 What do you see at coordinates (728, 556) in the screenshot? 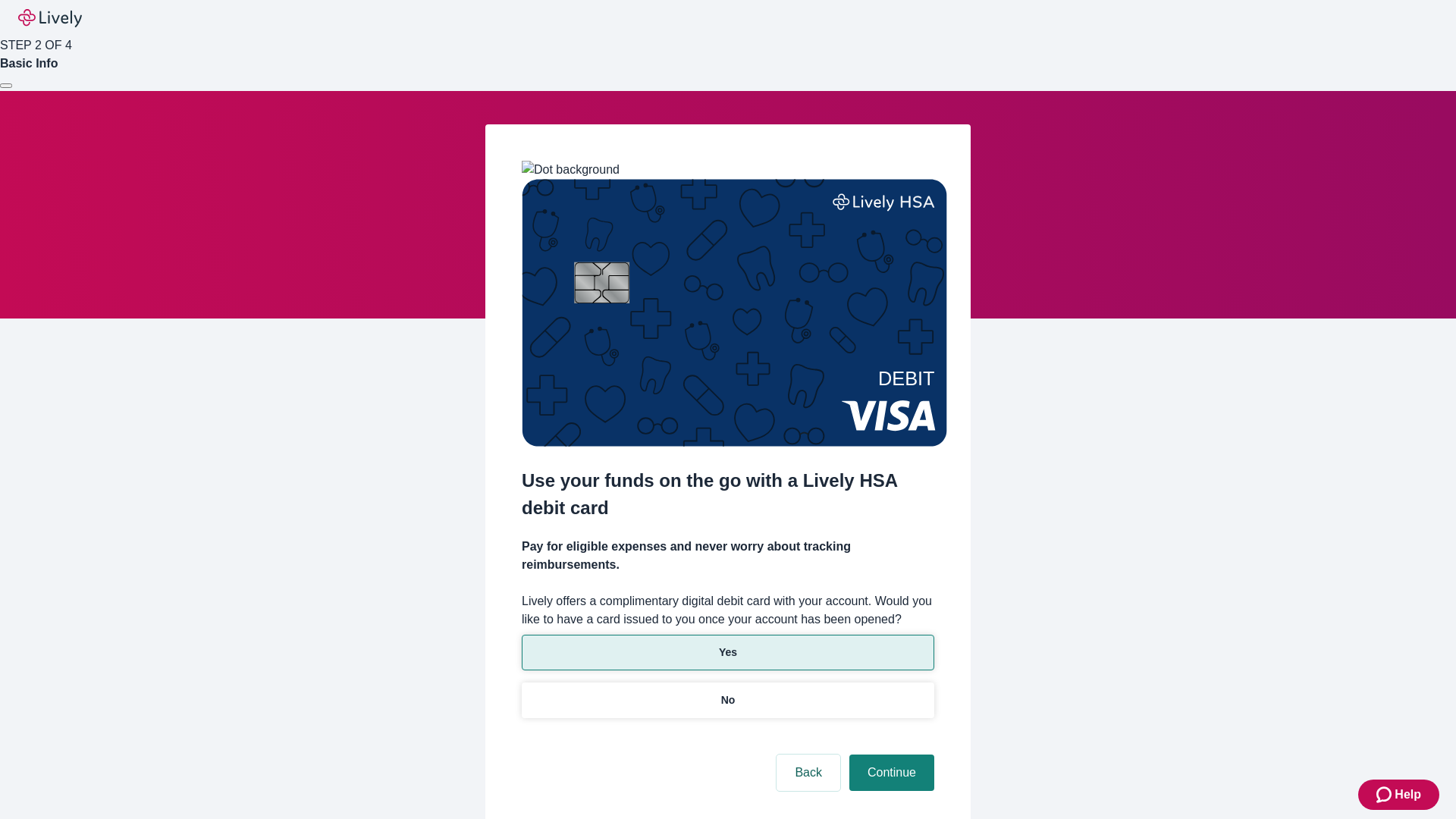
I see `h4: Pay for eligible expenses and never worry about tracking reimbursements.` at bounding box center [728, 556].